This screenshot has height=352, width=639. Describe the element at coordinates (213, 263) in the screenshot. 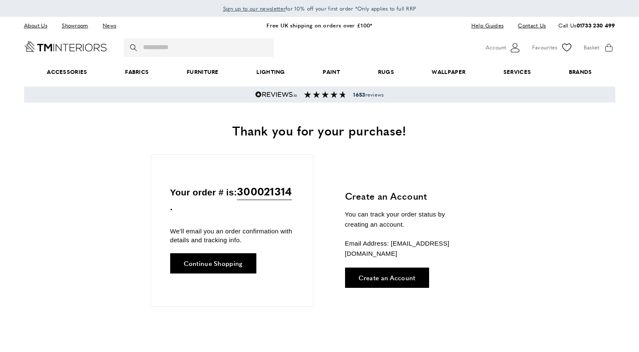

I see `span: Continue Shopping` at that location.